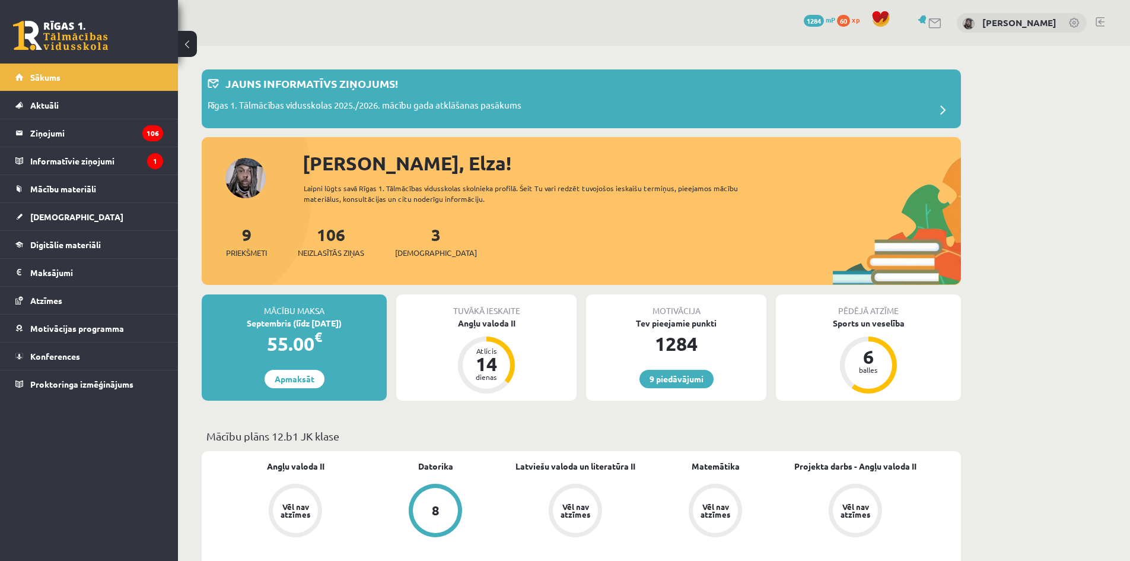 The width and height of the screenshot is (1130, 561). What do you see at coordinates (295, 466) in the screenshot?
I see `a: Angļu valoda II` at bounding box center [295, 466].